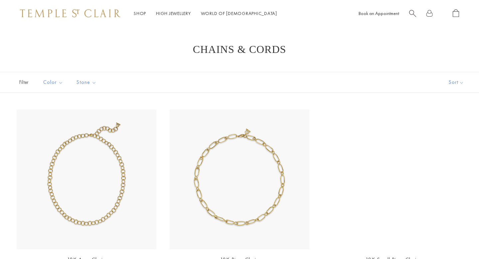  I want to click on a: Book an Appointment, so click(379, 13).